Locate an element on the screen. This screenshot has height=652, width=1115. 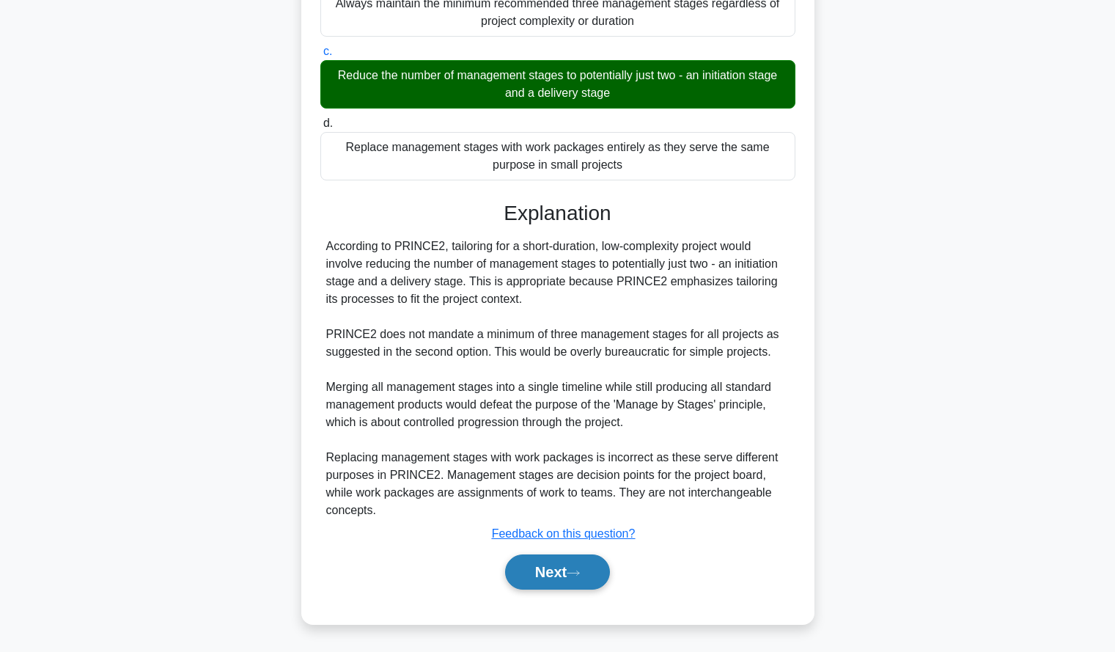
u: Feedback on this question? is located at coordinates (564, 533).